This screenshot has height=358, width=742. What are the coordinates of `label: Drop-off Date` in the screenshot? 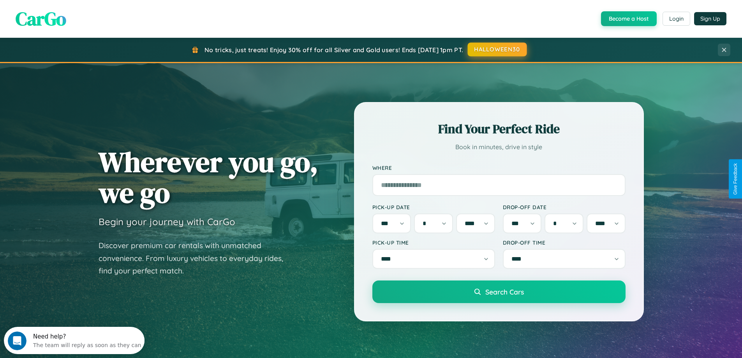 It's located at (564, 207).